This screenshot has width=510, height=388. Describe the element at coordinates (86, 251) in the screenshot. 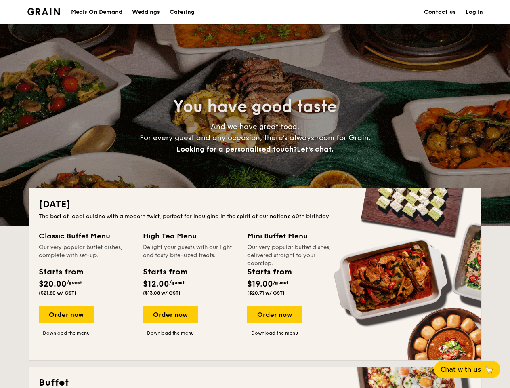

I see `div: Our very popular buffet dishes, complete with set-up.` at that location.